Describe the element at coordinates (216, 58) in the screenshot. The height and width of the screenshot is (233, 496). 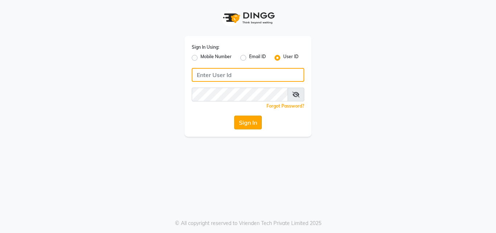
I see `label: Mobile Number` at that location.